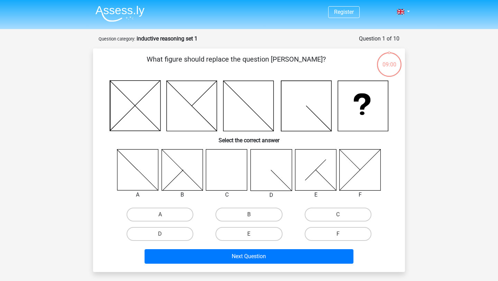  What do you see at coordinates (249, 234) in the screenshot?
I see `label: E` at bounding box center [249, 234].